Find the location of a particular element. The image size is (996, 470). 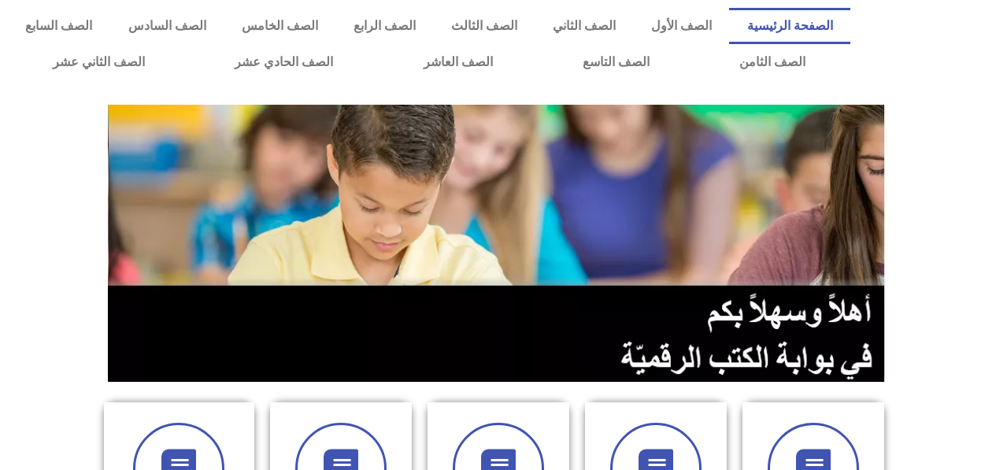

a: الصف الأول is located at coordinates (681, 26).